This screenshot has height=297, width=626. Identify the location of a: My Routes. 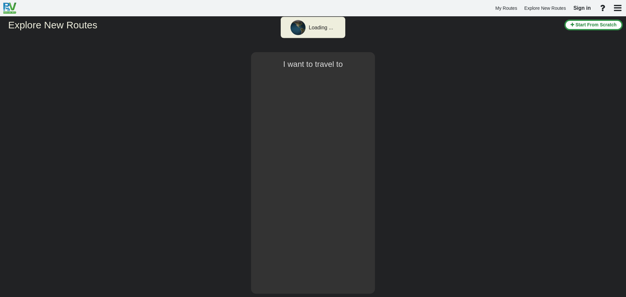
(506, 8).